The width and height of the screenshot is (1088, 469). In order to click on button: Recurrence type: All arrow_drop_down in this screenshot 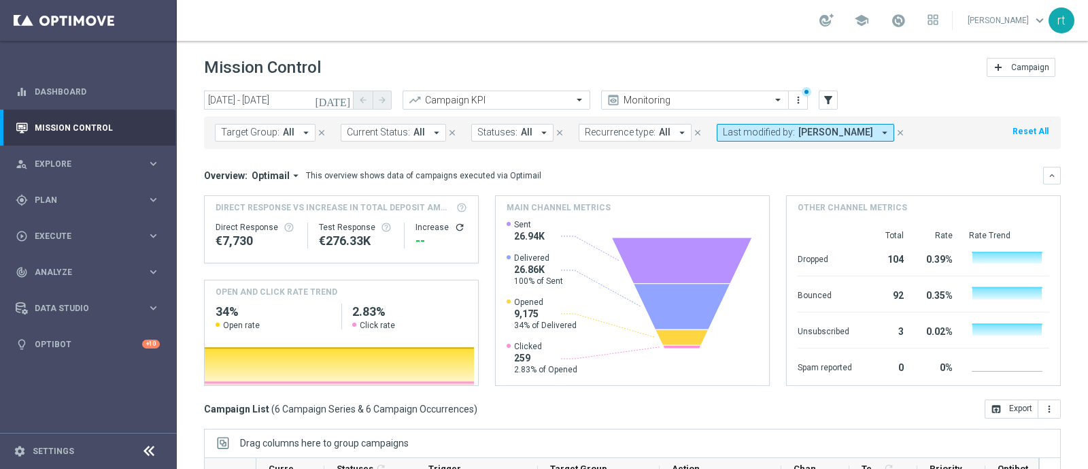, I will do `click(635, 133)`.